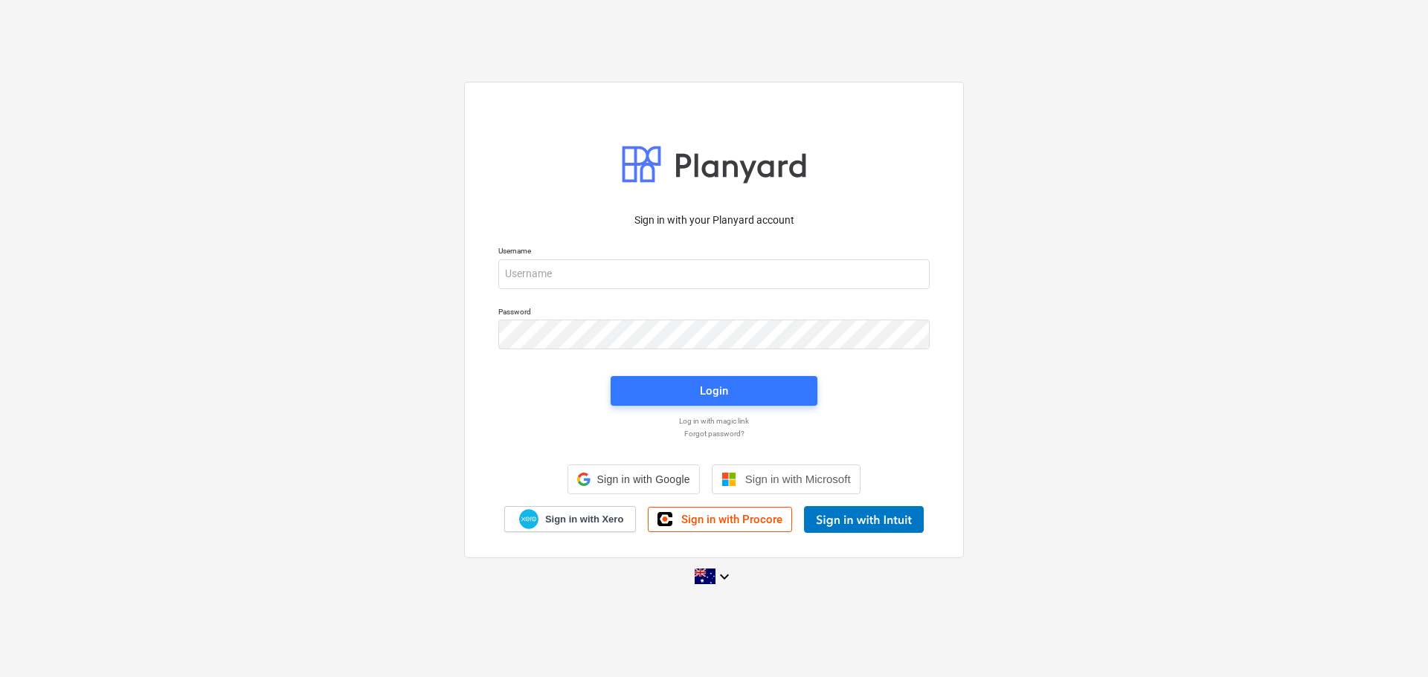 This screenshot has width=1428, height=677. What do you see at coordinates (714, 252) in the screenshot?
I see `p: Username` at bounding box center [714, 252].